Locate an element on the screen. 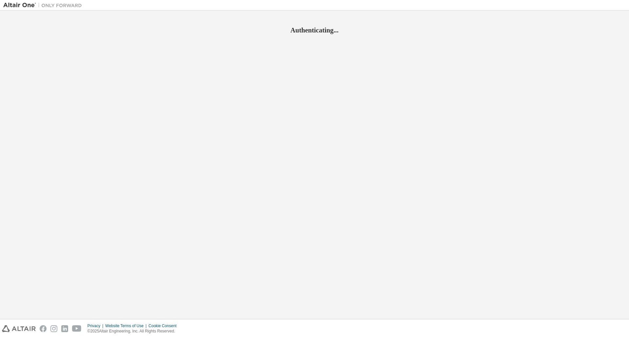 The height and width of the screenshot is (338, 629). p: © 2025 Altair Engineering, Inc. All Rights Reserved. is located at coordinates (134, 331).